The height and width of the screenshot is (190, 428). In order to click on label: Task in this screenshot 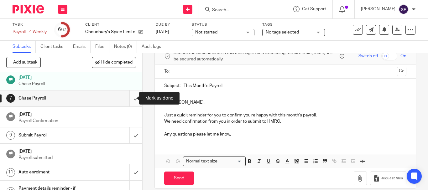, I will do `click(29, 25)`.